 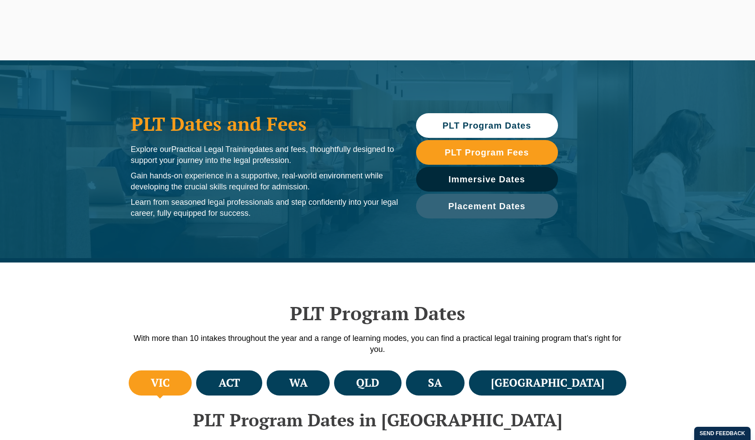 What do you see at coordinates (378, 344) in the screenshot?
I see `p: With more than 10 intakes throughout the year and a range of learning modes, you can find a pract...` at bounding box center [378, 344].